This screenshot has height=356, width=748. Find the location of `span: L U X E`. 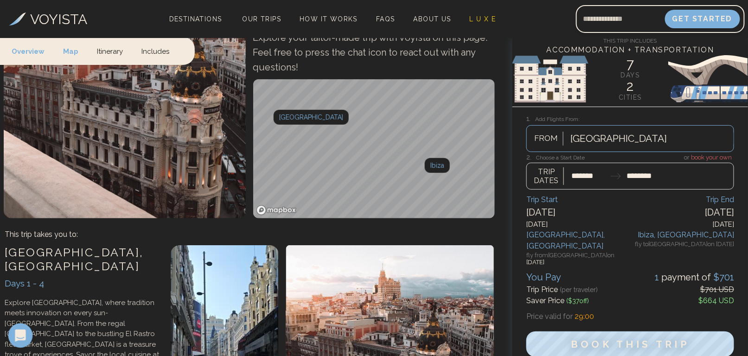

span: L U X E is located at coordinates (482, 19).